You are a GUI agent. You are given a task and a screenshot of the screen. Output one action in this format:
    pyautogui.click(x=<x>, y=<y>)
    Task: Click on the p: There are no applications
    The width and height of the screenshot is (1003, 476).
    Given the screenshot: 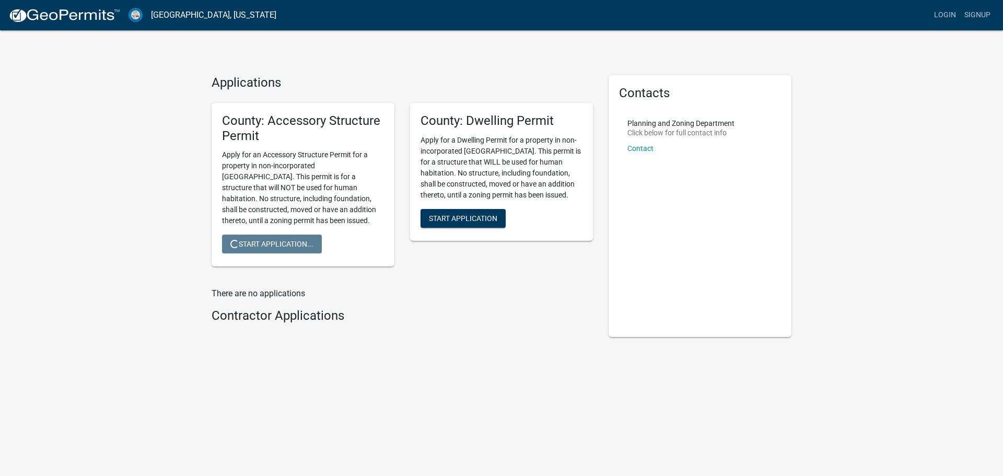 What is the action you would take?
    pyautogui.click(x=402, y=294)
    